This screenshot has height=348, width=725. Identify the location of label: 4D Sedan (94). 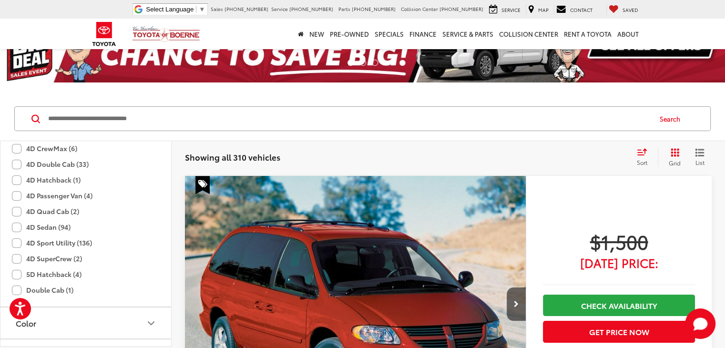
(41, 227).